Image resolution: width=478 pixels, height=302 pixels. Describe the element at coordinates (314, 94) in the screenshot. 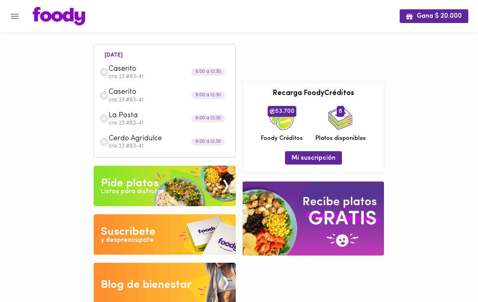

I see `h3: Recarga FoodyCréditos` at that location.